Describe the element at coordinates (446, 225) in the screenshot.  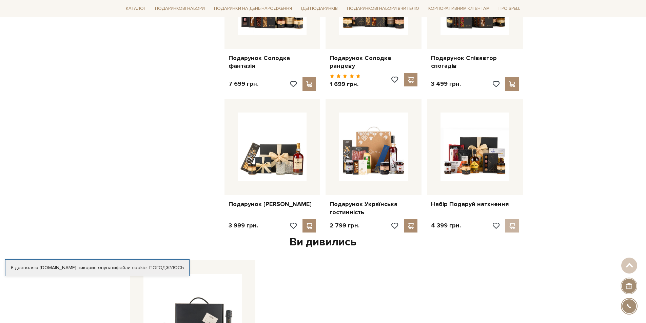
I see `p: 4 399 грн.` at that location.